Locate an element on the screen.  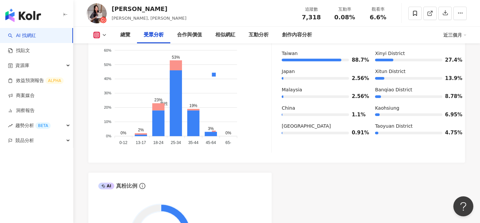
div: 創作內容分析 is located at coordinates (297, 35).